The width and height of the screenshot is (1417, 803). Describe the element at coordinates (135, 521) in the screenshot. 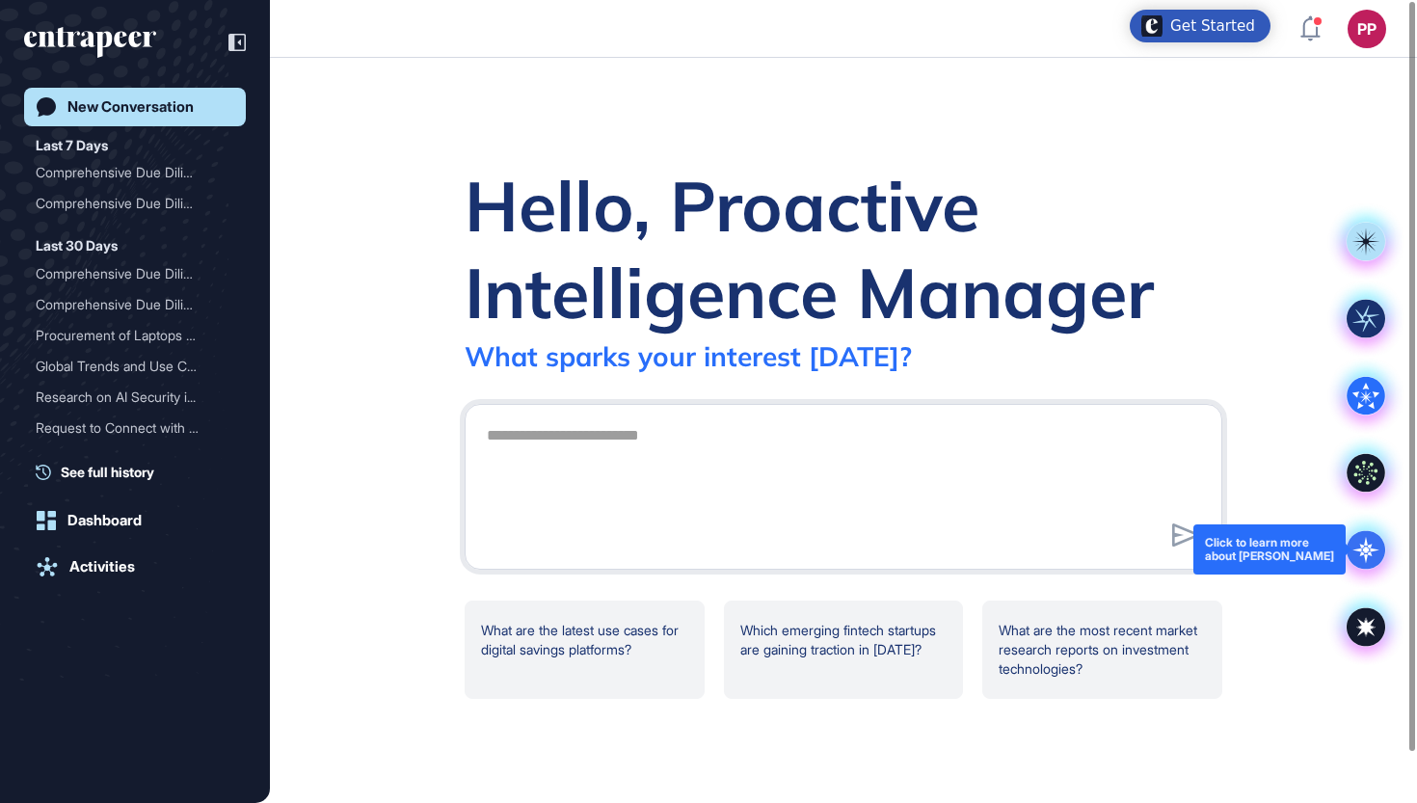

I see `a: Dashboard` at that location.